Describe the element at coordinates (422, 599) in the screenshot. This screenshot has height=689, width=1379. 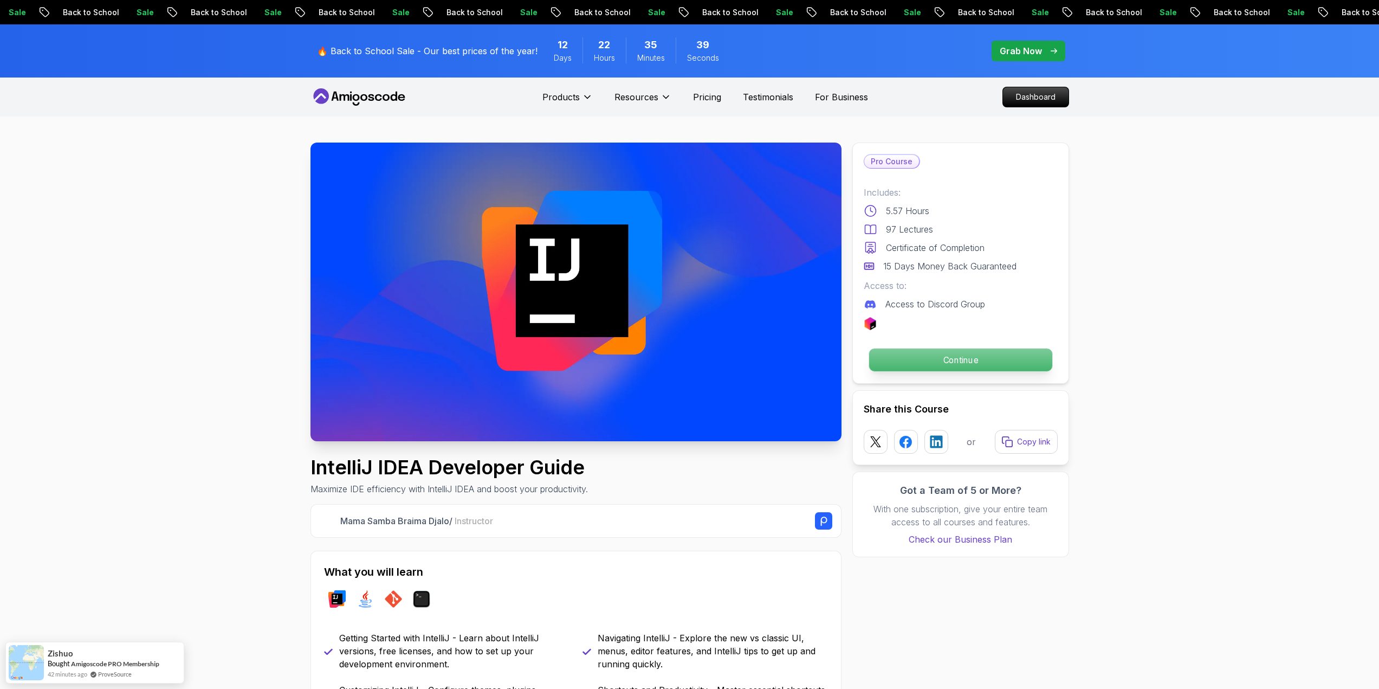
I see `img: terminal logo` at that location.